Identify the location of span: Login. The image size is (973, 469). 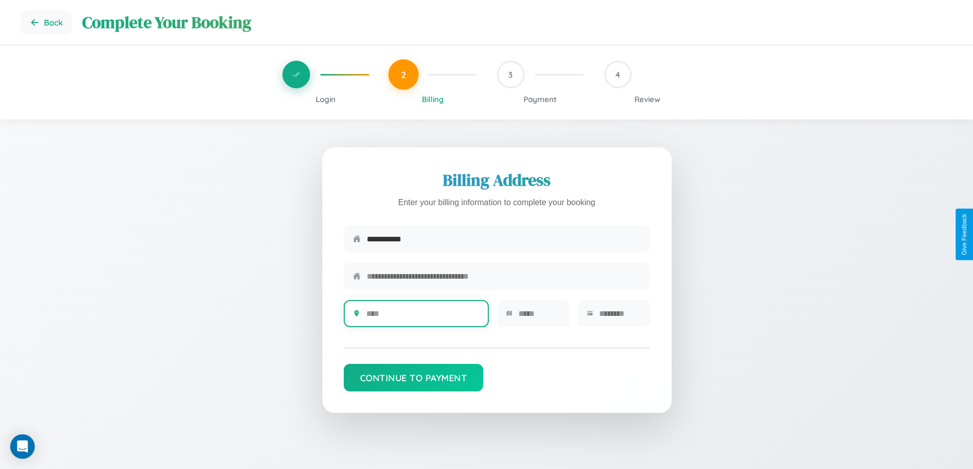
(325, 99).